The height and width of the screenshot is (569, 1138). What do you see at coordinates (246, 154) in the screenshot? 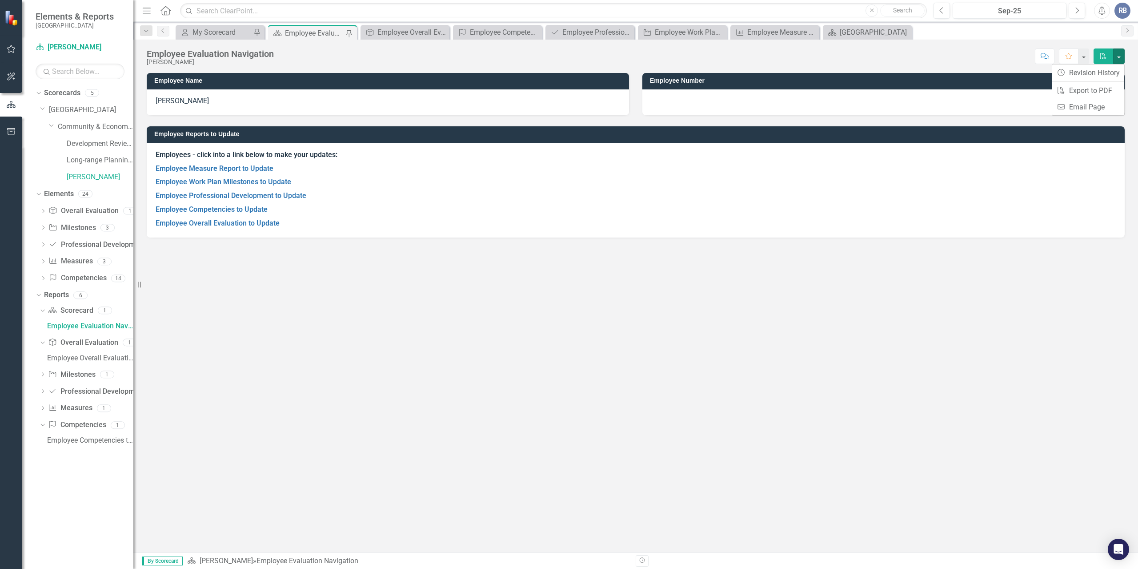
I see `strong: Employees - click into a link below to make your updates:` at bounding box center [246, 154].